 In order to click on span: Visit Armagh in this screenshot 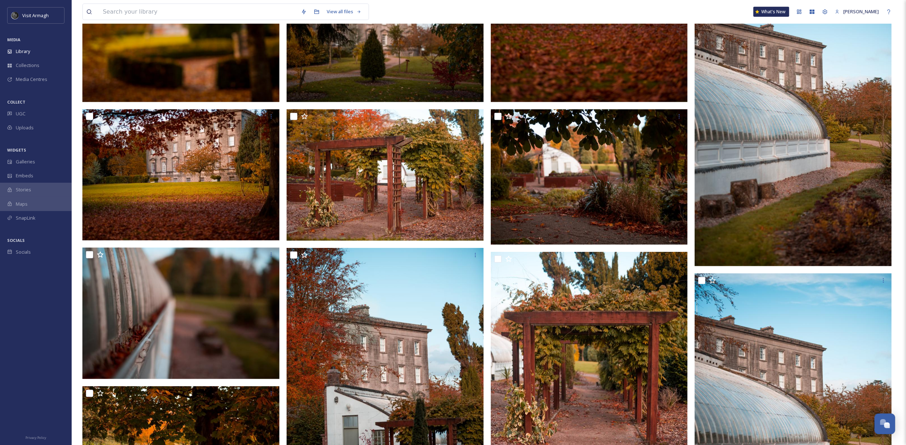, I will do `click(35, 15)`.